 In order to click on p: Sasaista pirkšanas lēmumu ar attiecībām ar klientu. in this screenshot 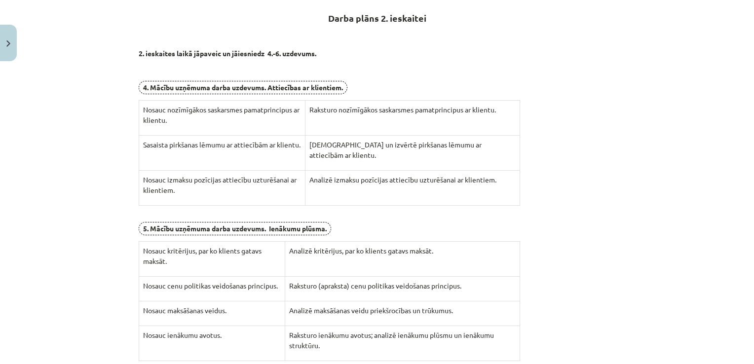, I will do `click(222, 145)`.